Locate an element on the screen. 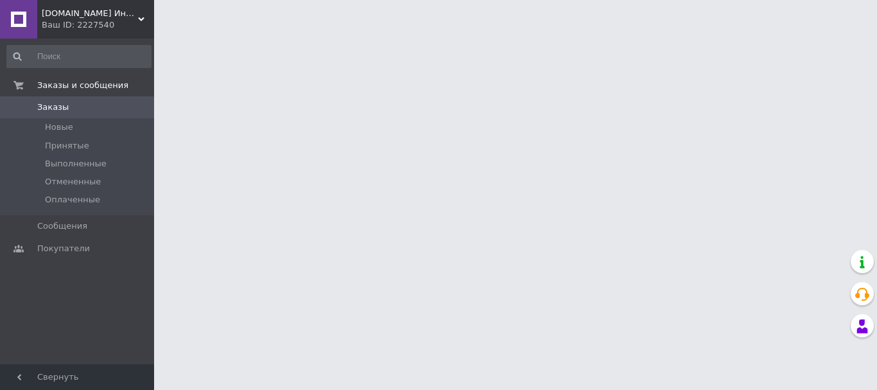 This screenshot has width=877, height=390. span: Сообщения is located at coordinates (62, 226).